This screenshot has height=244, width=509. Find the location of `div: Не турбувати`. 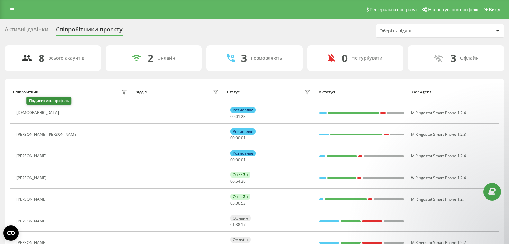

div: Не турбувати is located at coordinates (367, 58).